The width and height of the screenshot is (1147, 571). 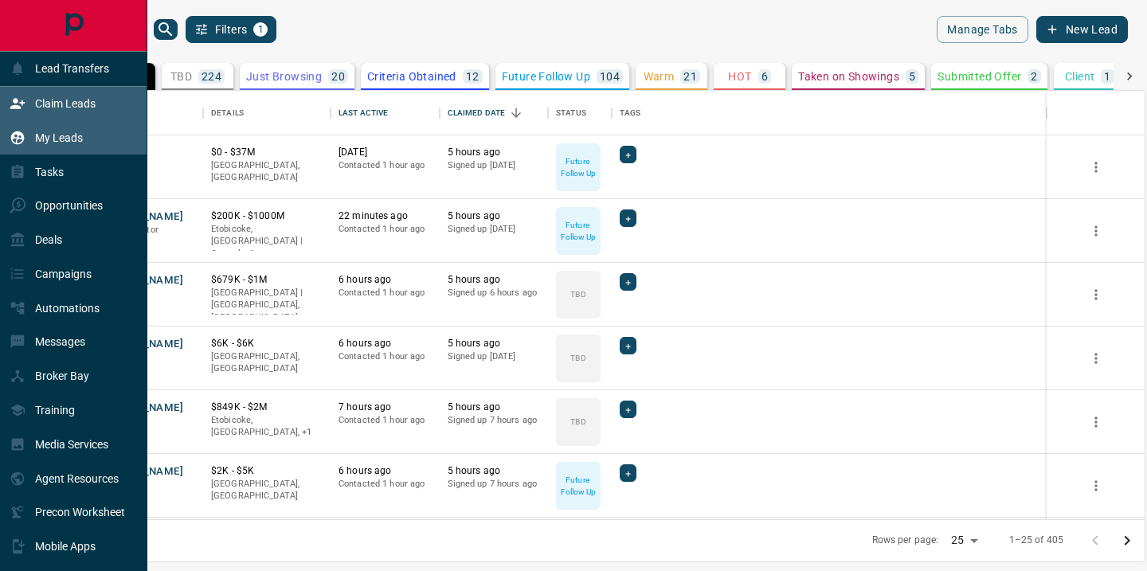 What do you see at coordinates (1079, 76) in the screenshot?
I see `p: Client` at bounding box center [1079, 76].